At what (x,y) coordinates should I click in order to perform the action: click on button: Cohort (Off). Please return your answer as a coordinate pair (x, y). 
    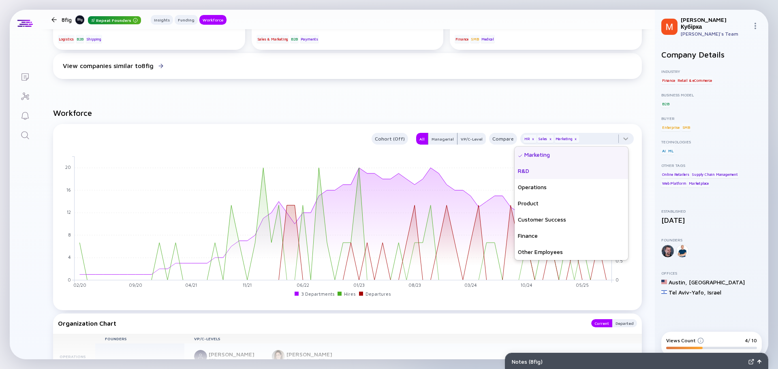
    Looking at the image, I should click on (390, 139).